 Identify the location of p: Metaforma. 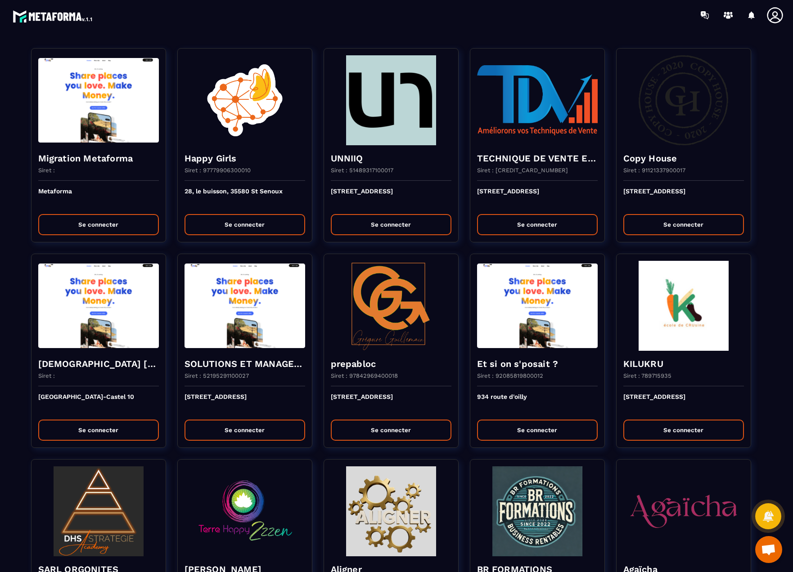
(99, 198).